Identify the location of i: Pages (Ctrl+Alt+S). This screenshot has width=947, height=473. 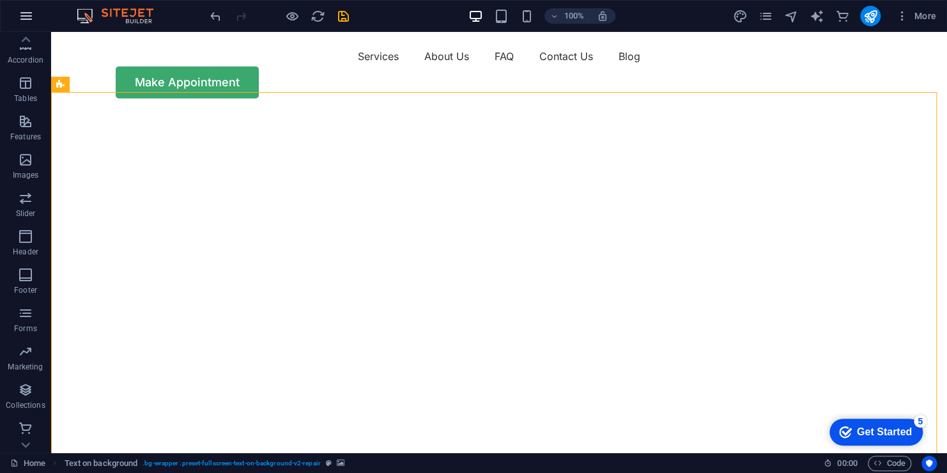
(765, 16).